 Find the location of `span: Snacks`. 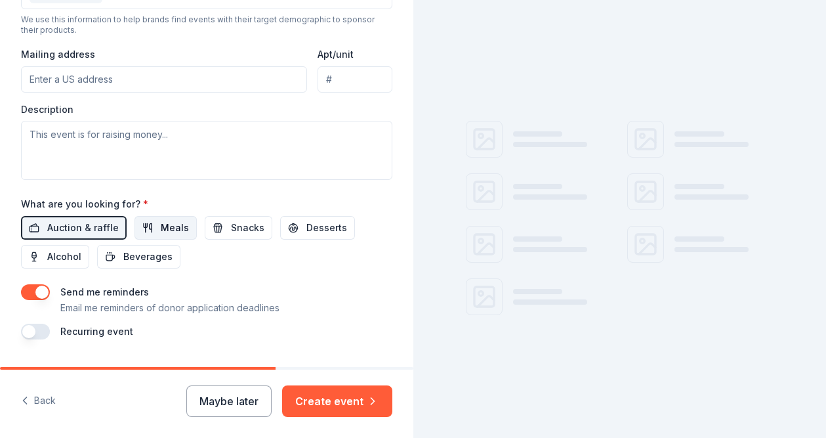

span: Snacks is located at coordinates (247, 228).